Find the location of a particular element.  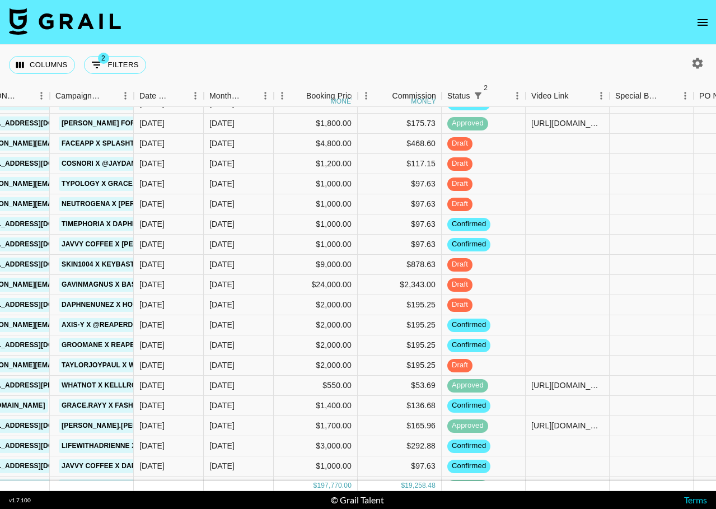

div: $53.69 is located at coordinates (400, 386).